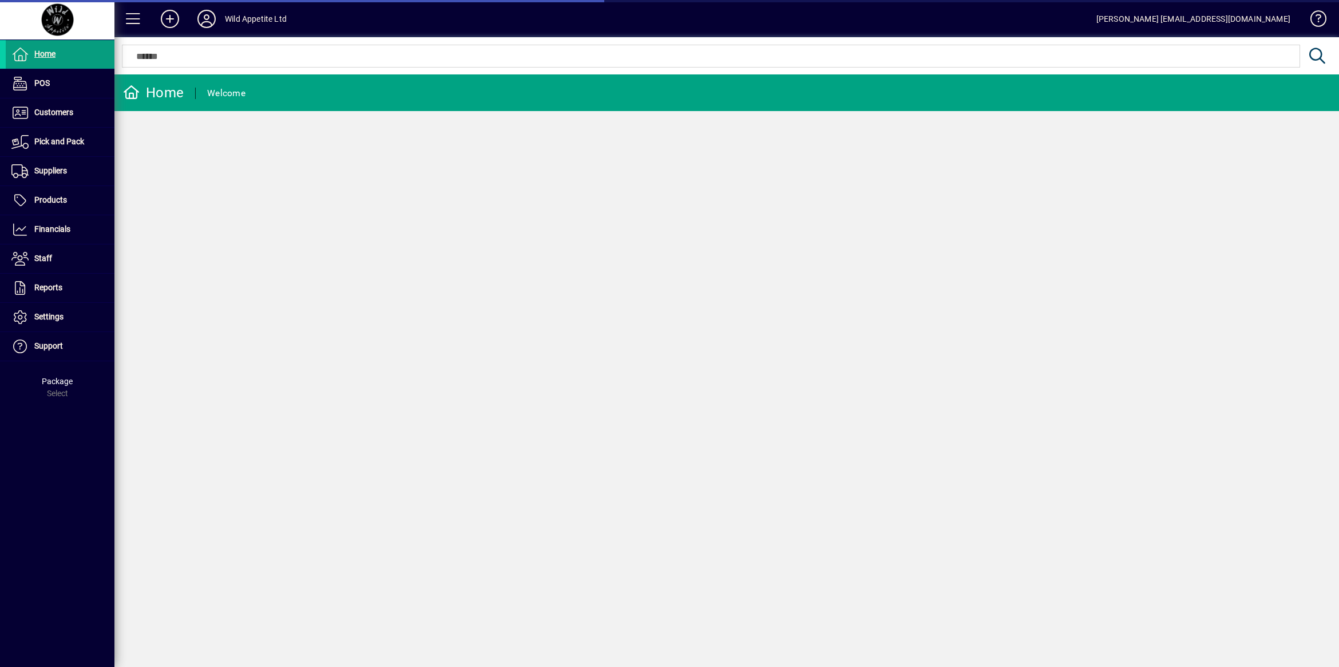 Image resolution: width=1339 pixels, height=667 pixels. I want to click on a: Financials, so click(60, 230).